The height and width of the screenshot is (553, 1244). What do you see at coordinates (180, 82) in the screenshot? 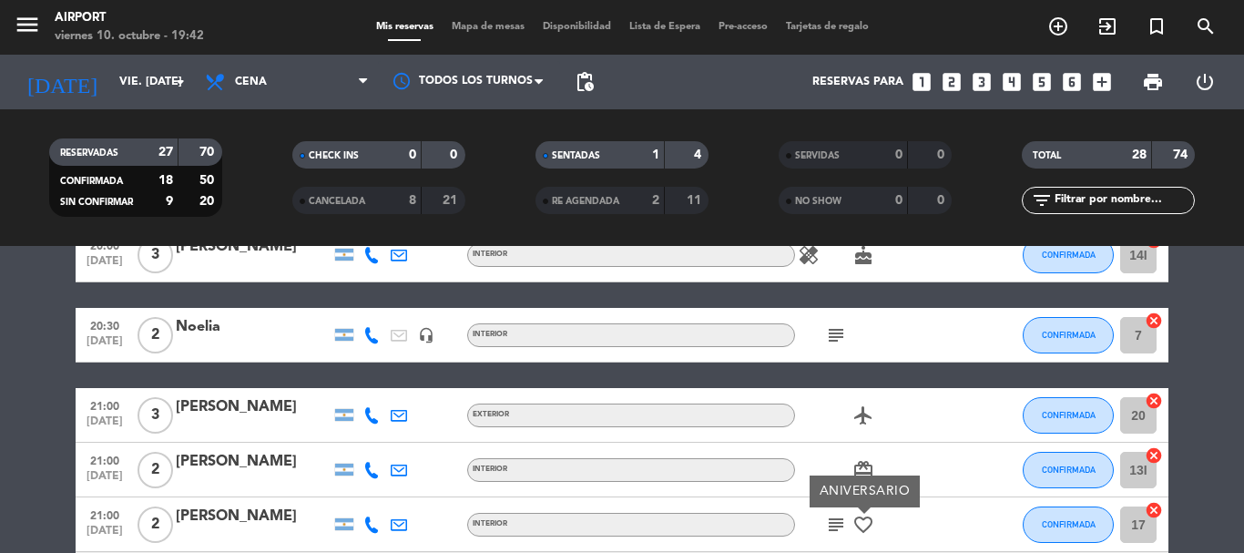
I see `i: arrow_drop_down` at bounding box center [180, 82].